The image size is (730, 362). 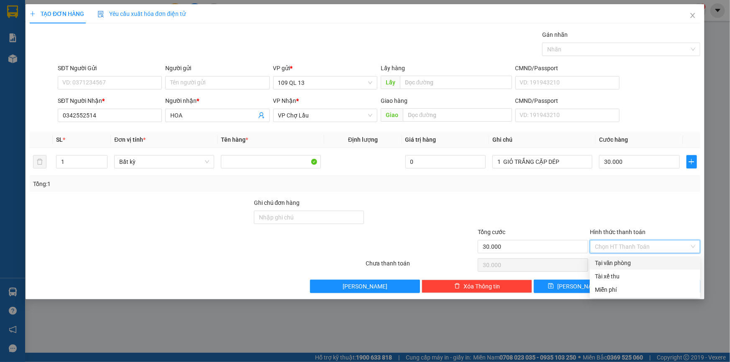 I want to click on button: plus, so click(x=692, y=162).